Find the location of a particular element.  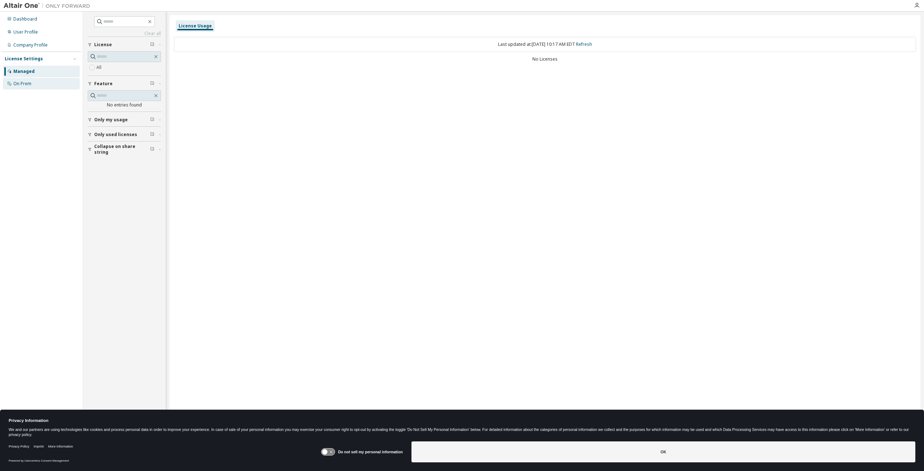

div: Company Profile is located at coordinates (30, 45).